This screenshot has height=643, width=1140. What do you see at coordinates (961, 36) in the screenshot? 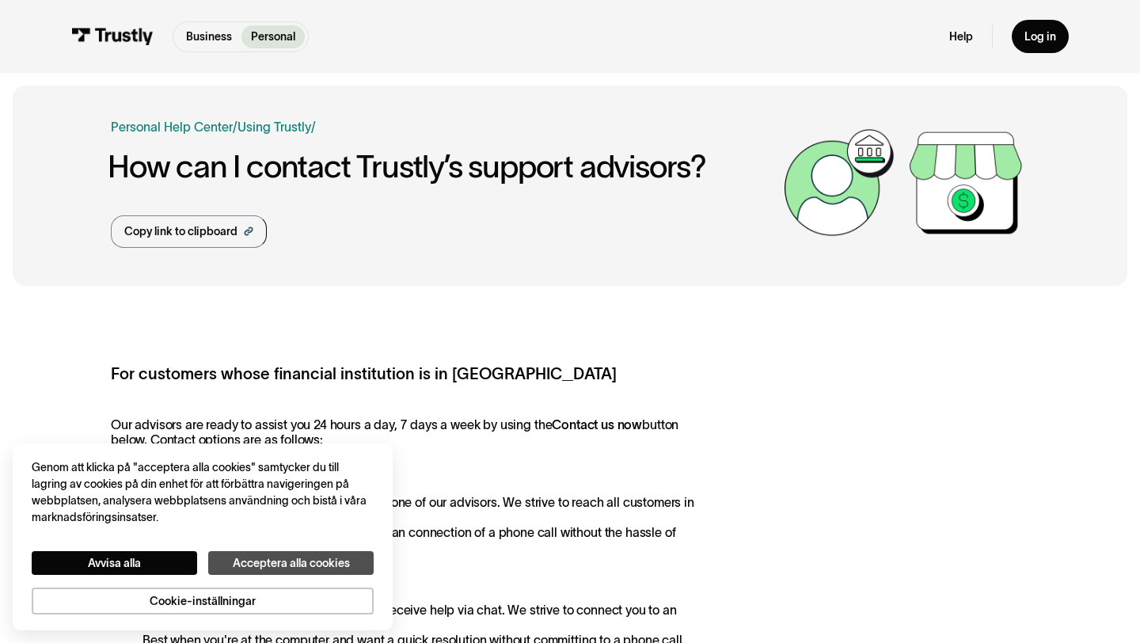
I see `a: Help` at bounding box center [961, 36].